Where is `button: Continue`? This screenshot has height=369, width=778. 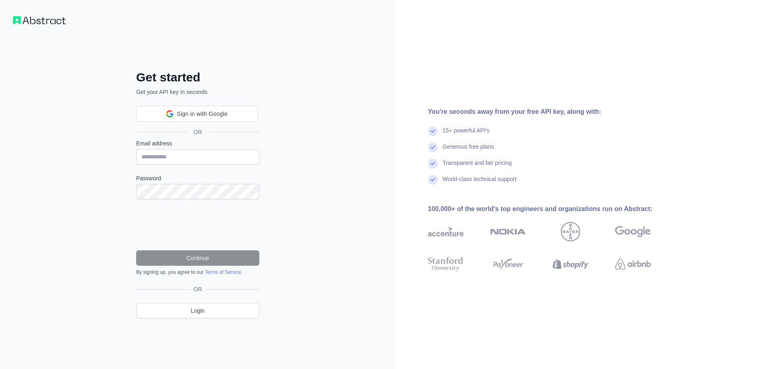 button: Continue is located at coordinates (198, 258).